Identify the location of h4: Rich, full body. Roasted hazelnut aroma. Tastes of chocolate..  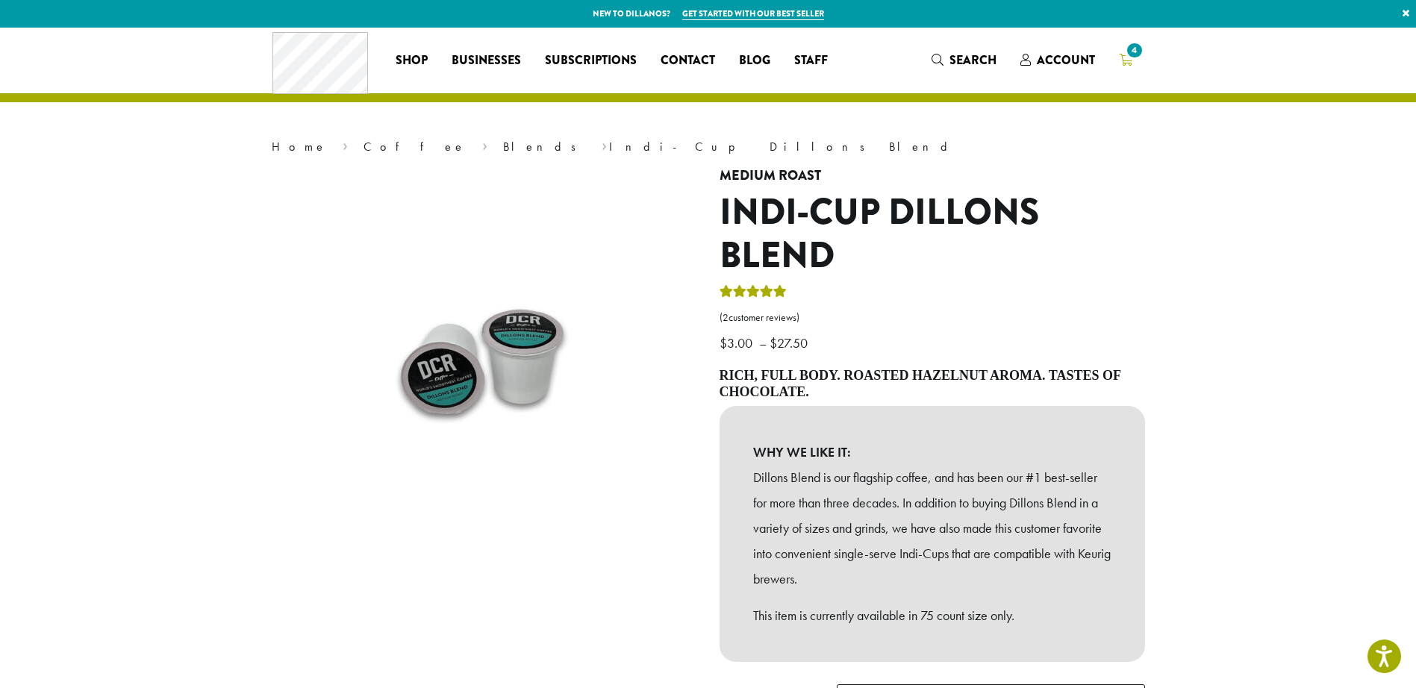
(932, 384).